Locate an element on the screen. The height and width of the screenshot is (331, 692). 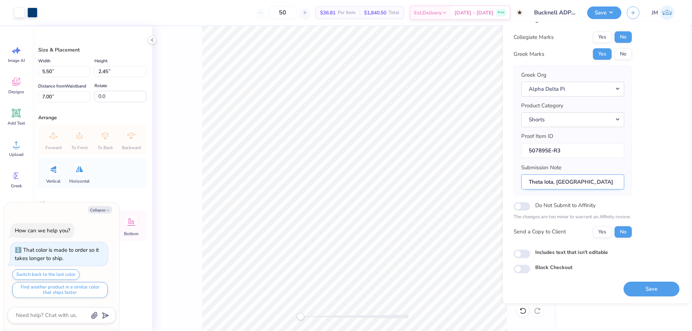
span: Upload is located at coordinates (16, 155).